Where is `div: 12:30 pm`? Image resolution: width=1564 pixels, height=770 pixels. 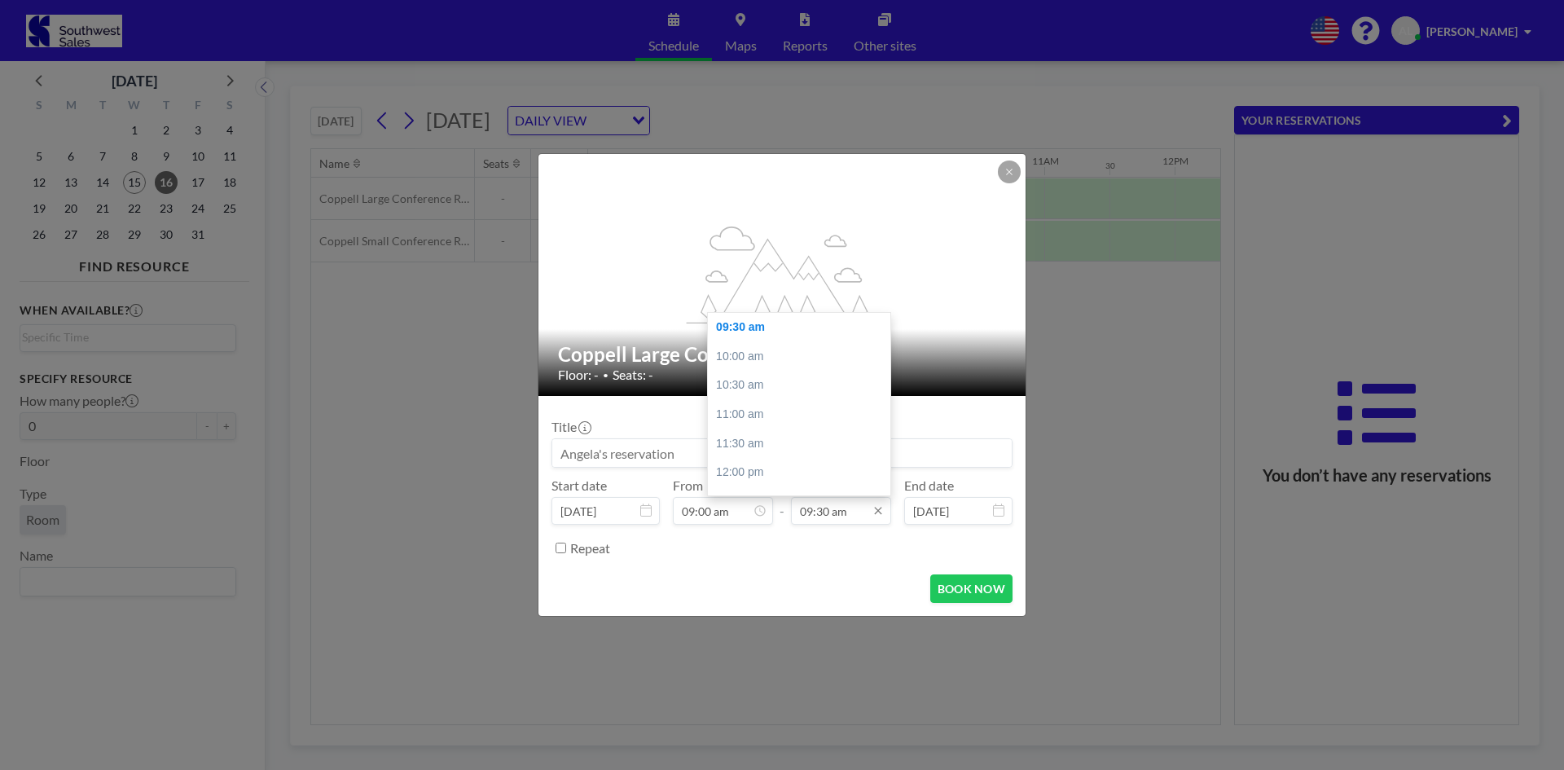 div: 12:30 pm is located at coordinates (803, 502).